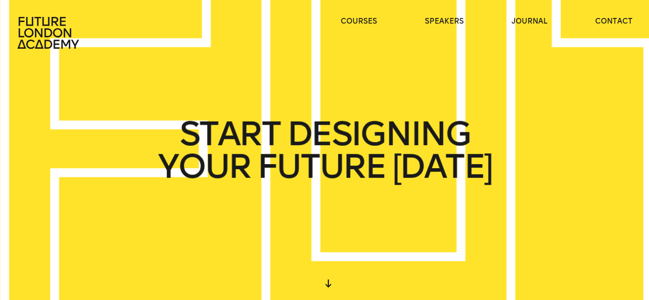 The width and height of the screenshot is (649, 300). Describe the element at coordinates (377, 134) in the screenshot. I see `span: DESIGNING` at that location.